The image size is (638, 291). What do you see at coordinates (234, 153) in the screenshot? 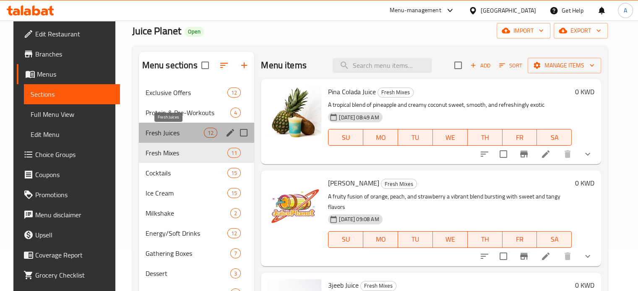
I see `span: 11` at bounding box center [234, 153].